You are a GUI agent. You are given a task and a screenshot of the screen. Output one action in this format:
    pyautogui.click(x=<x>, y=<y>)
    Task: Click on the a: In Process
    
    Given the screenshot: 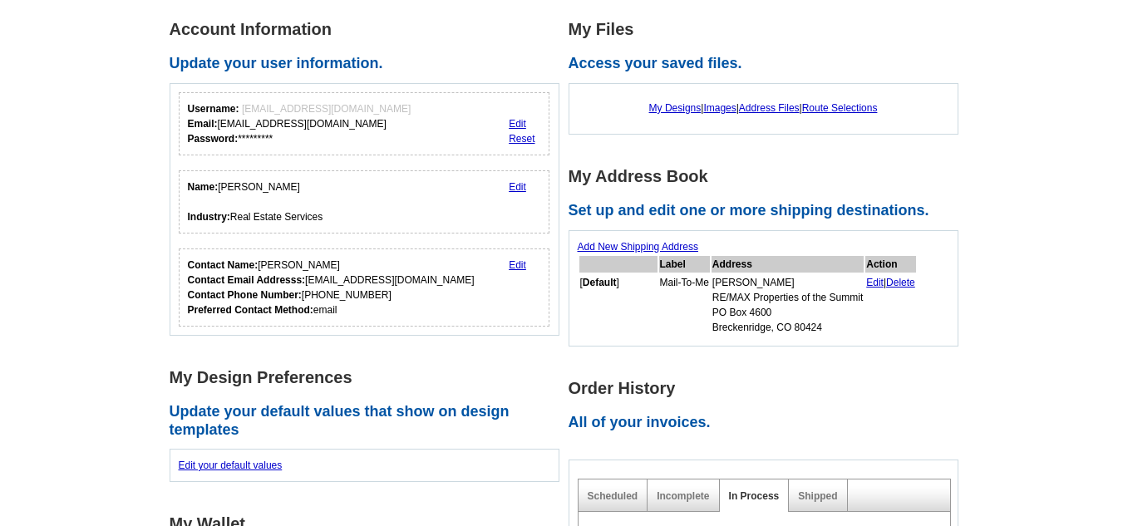 What is the action you would take?
    pyautogui.click(x=754, y=496)
    